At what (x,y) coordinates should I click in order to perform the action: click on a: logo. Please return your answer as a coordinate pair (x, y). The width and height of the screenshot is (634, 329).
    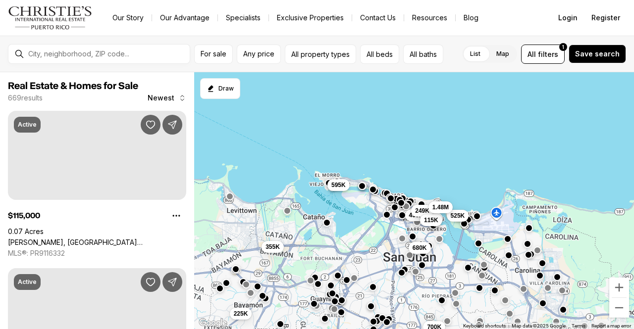
    Looking at the image, I should click on (50, 18).